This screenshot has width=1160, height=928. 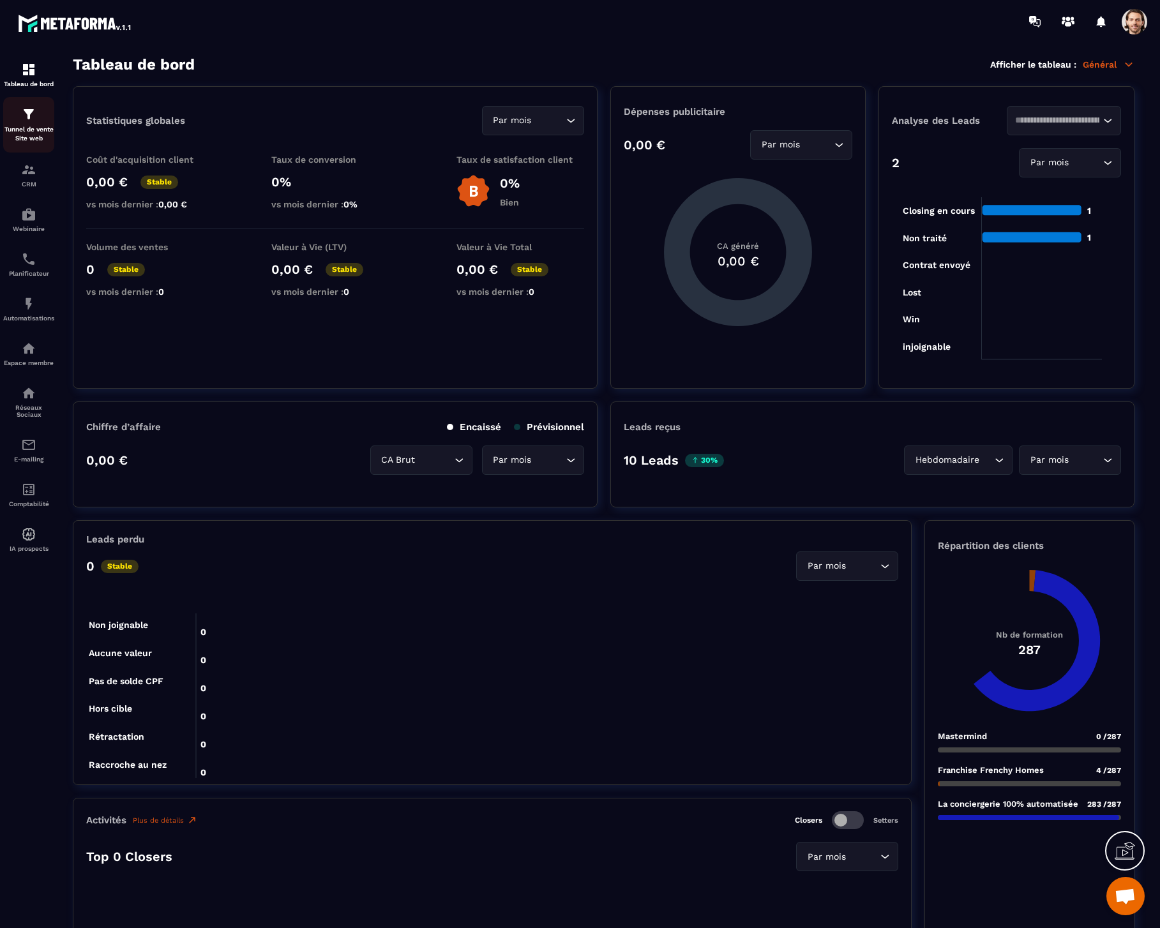 What do you see at coordinates (29, 450) in the screenshot?
I see `a: emailemailE-mailing` at bounding box center [29, 450].